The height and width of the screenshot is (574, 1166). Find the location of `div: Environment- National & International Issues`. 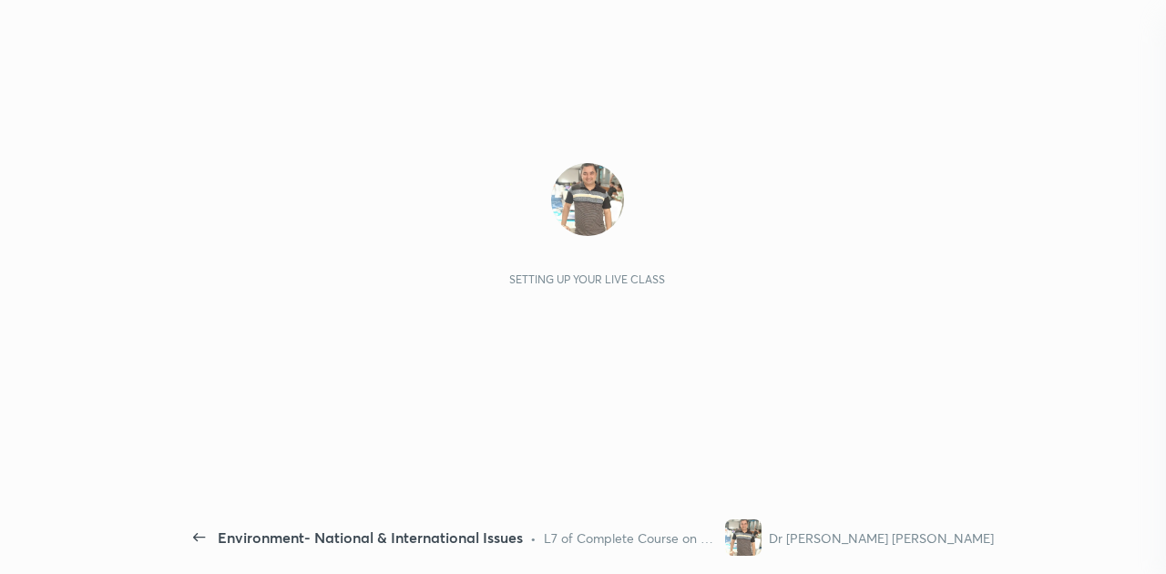

div: Environment- National & International Issues is located at coordinates (370, 537).